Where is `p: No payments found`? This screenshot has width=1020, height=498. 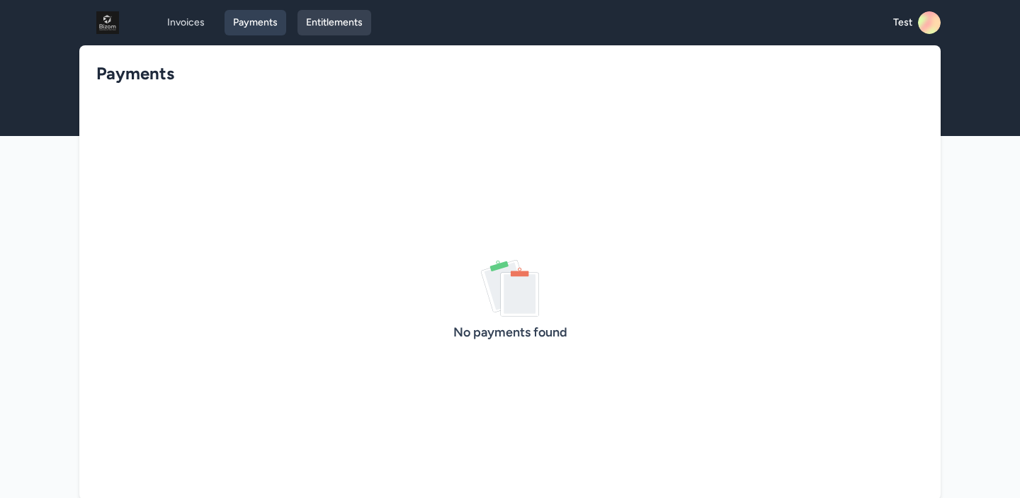 p: No payments found is located at coordinates (510, 332).